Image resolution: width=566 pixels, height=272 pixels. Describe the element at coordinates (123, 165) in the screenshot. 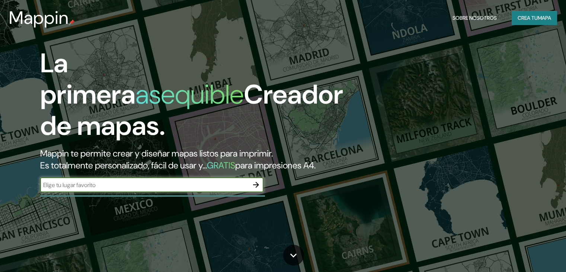

I see `font: Es totalmente personalizado, fácil de usar y...` at that location.